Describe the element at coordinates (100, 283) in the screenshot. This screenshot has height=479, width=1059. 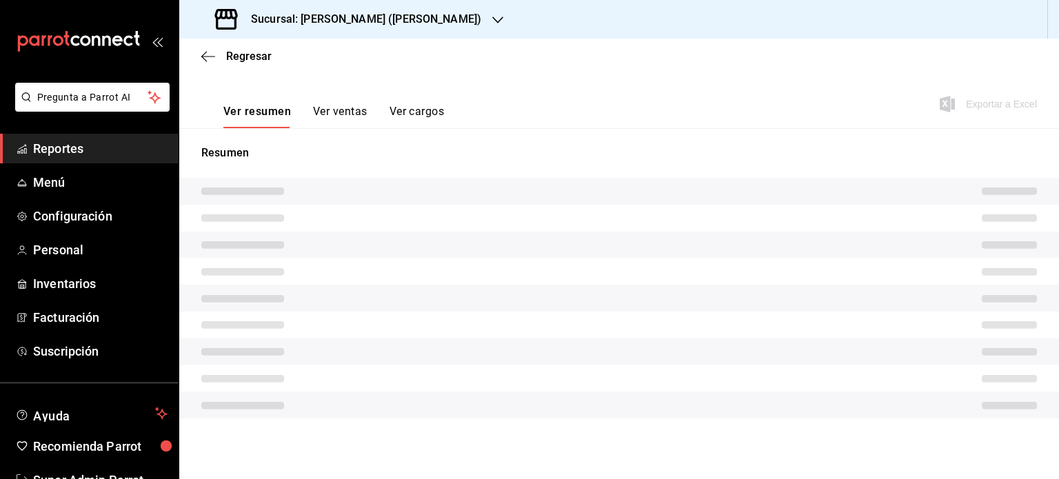
I see `span: Inventarios` at that location.